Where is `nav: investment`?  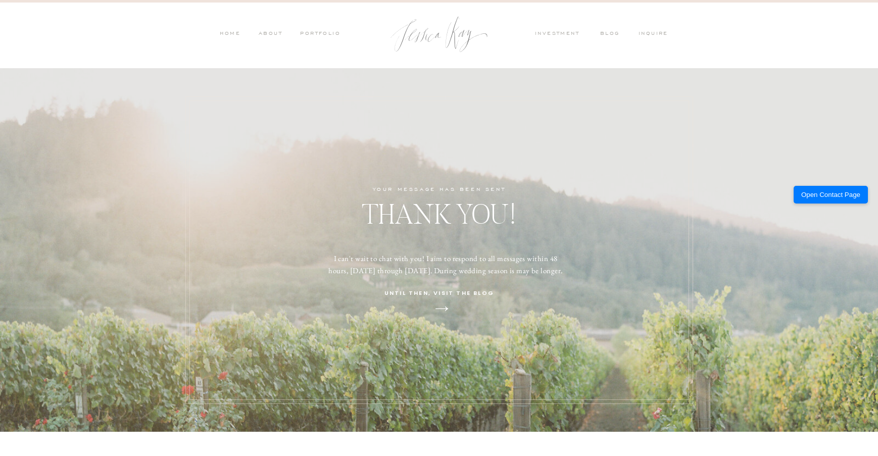 nav: investment is located at coordinates (560, 34).